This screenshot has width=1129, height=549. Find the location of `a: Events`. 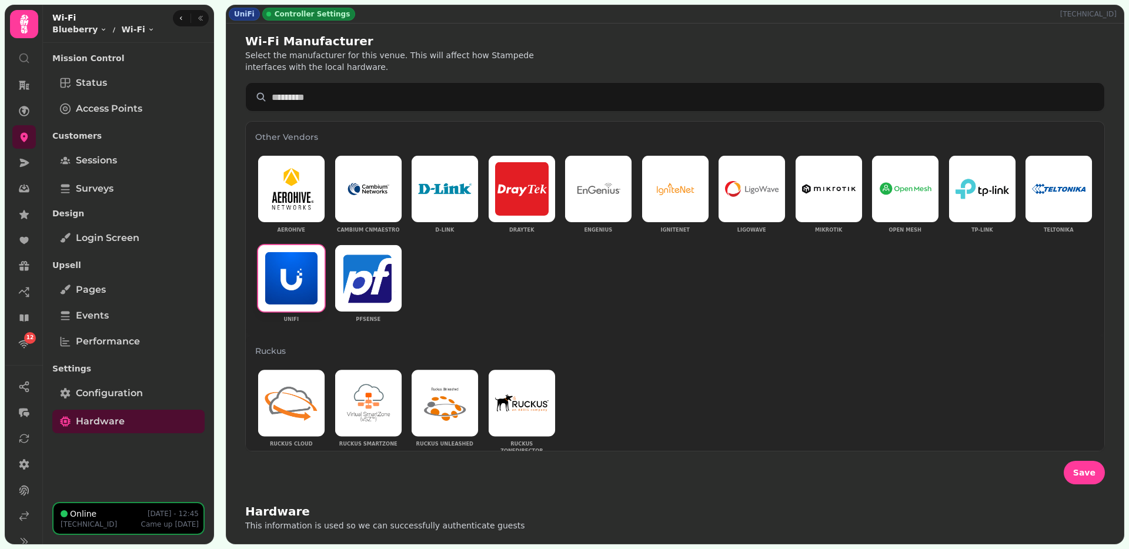

a: Events is located at coordinates (128, 316).